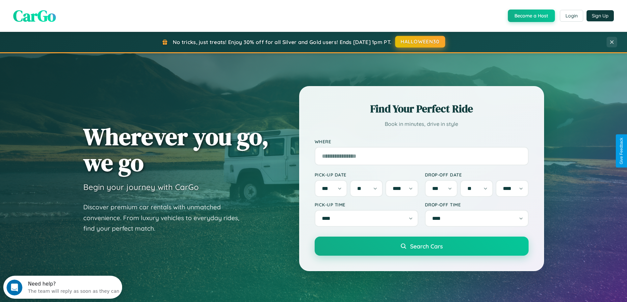 The height and width of the screenshot is (302, 627). Describe the element at coordinates (420, 42) in the screenshot. I see `button: HALLOWEEN30` at that location.